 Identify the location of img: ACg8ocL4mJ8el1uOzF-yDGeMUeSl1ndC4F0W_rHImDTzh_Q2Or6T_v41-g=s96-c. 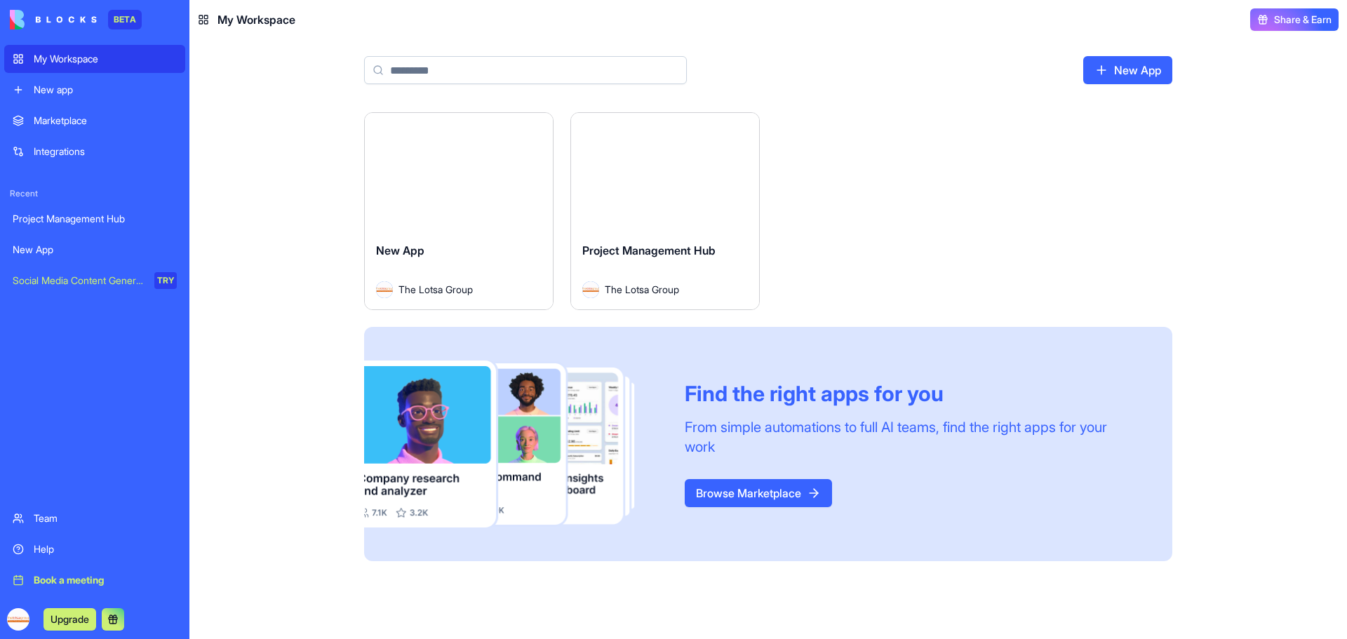
(18, 619).